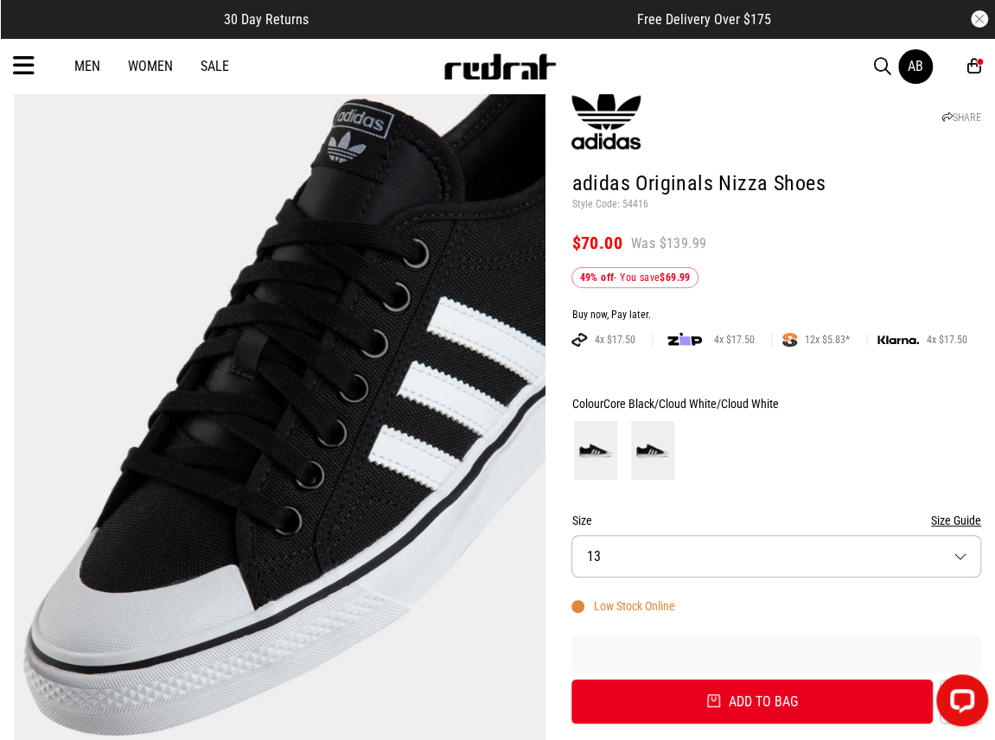 The height and width of the screenshot is (740, 995). Describe the element at coordinates (827, 340) in the screenshot. I see `span: 12x $5.83*` at that location.